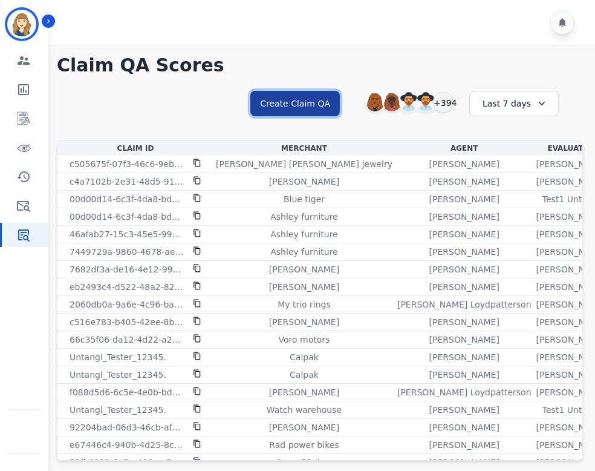  Describe the element at coordinates (128, 252) in the screenshot. I see `p: 7449729a-9860-4678-ae08-9de20d9d79bf` at that location.